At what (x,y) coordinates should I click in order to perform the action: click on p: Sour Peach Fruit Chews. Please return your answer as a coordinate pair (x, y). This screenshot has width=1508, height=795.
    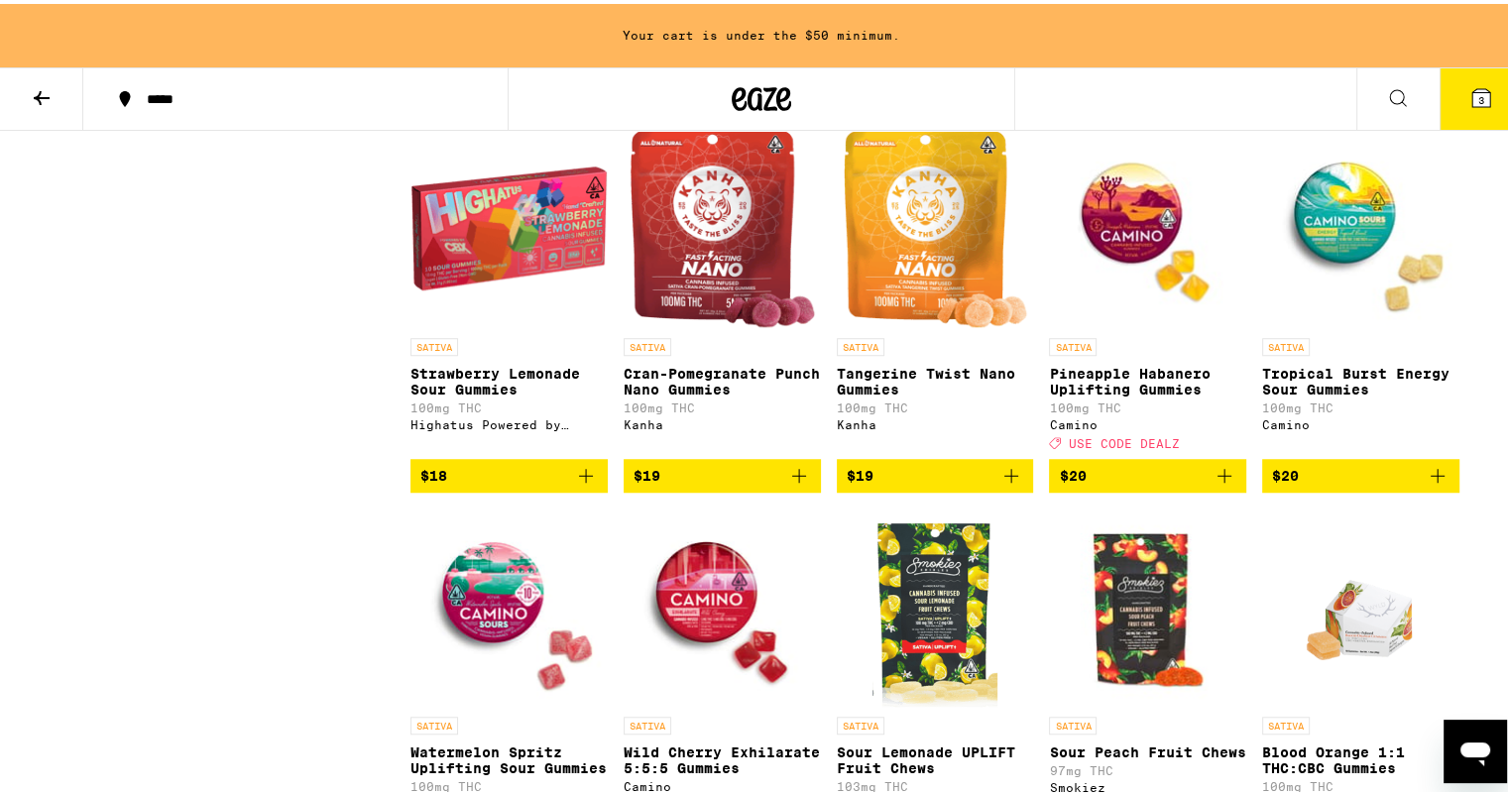
    Looking at the image, I should click on (1147, 748).